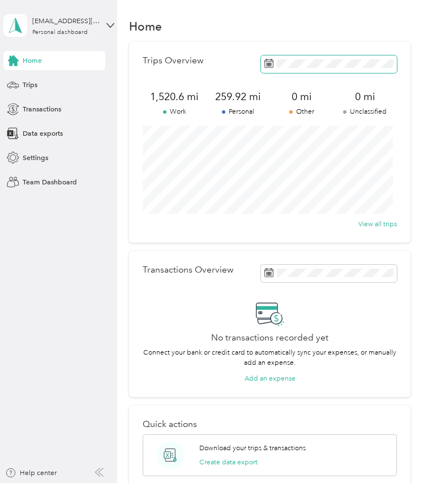 The image size is (428, 483). Describe the element at coordinates (31, 473) in the screenshot. I see `button: Help center` at that location.